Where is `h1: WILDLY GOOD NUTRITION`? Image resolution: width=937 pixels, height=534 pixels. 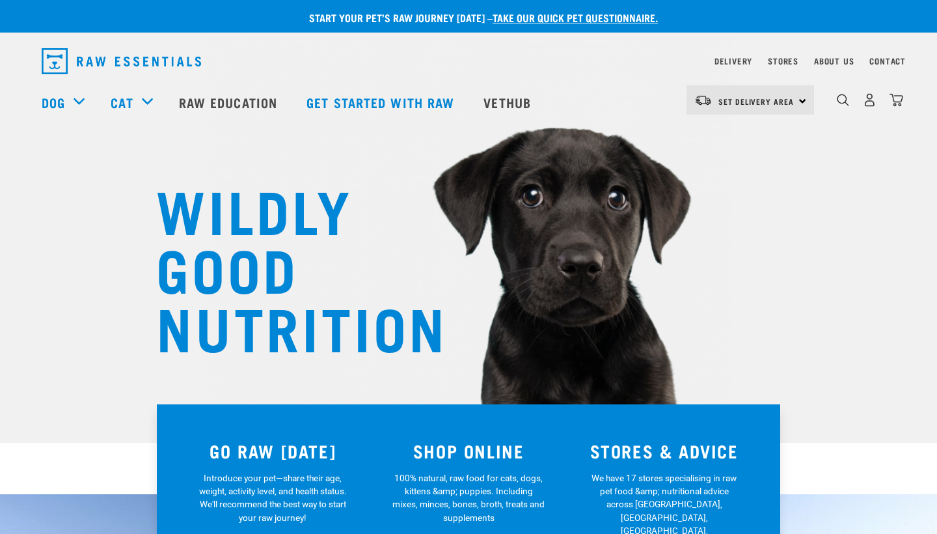
h1: WILDLY GOOD NUTRITION is located at coordinates (286, 267).